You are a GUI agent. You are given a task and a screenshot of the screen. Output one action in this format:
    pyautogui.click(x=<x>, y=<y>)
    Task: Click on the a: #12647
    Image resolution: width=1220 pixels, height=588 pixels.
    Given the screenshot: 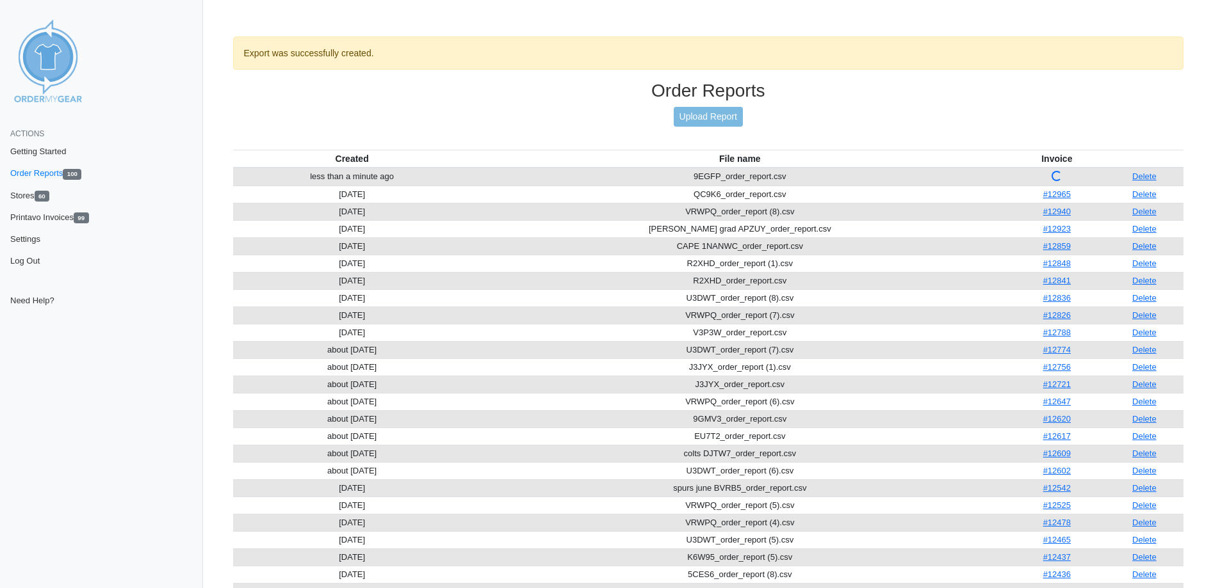 What is the action you would take?
    pyautogui.click(x=1056, y=401)
    